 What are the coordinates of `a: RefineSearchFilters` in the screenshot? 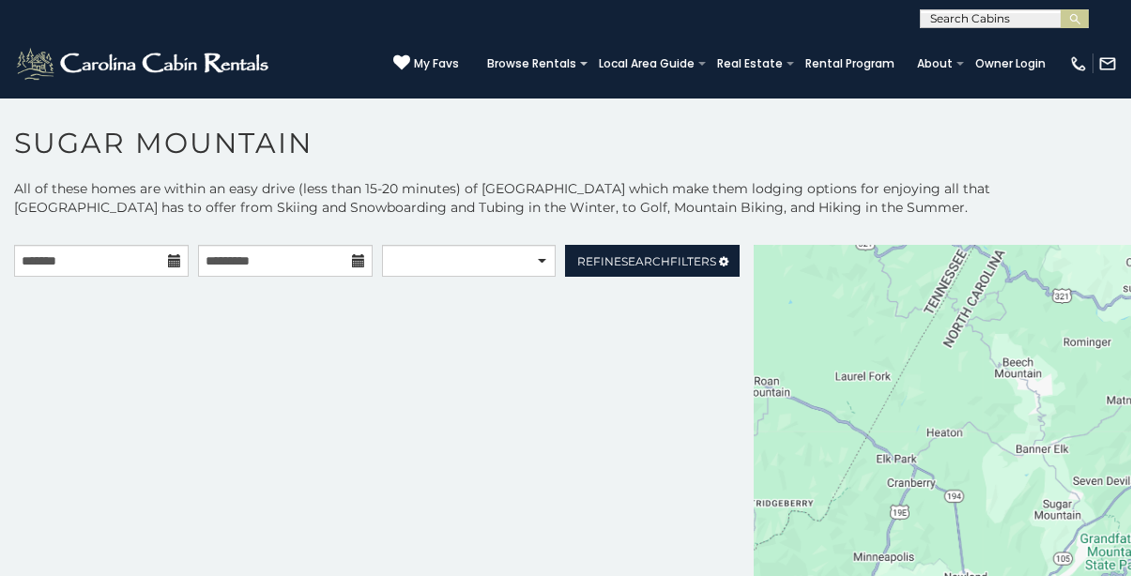 It's located at (653, 261).